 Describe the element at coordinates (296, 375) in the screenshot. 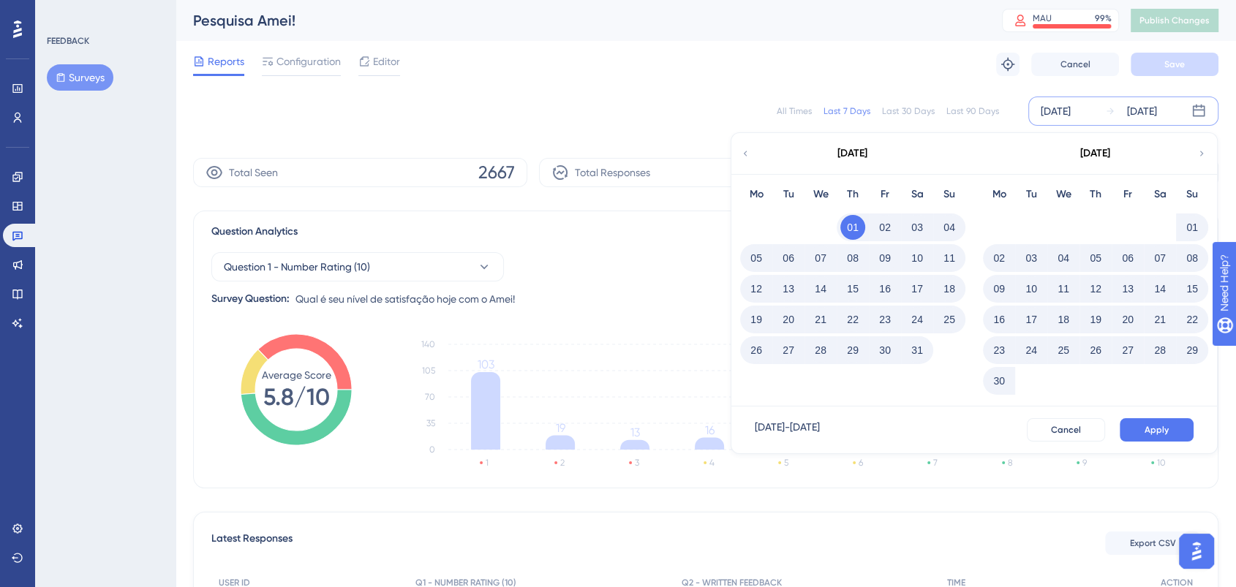

I see `tspan: Average Score` at that location.